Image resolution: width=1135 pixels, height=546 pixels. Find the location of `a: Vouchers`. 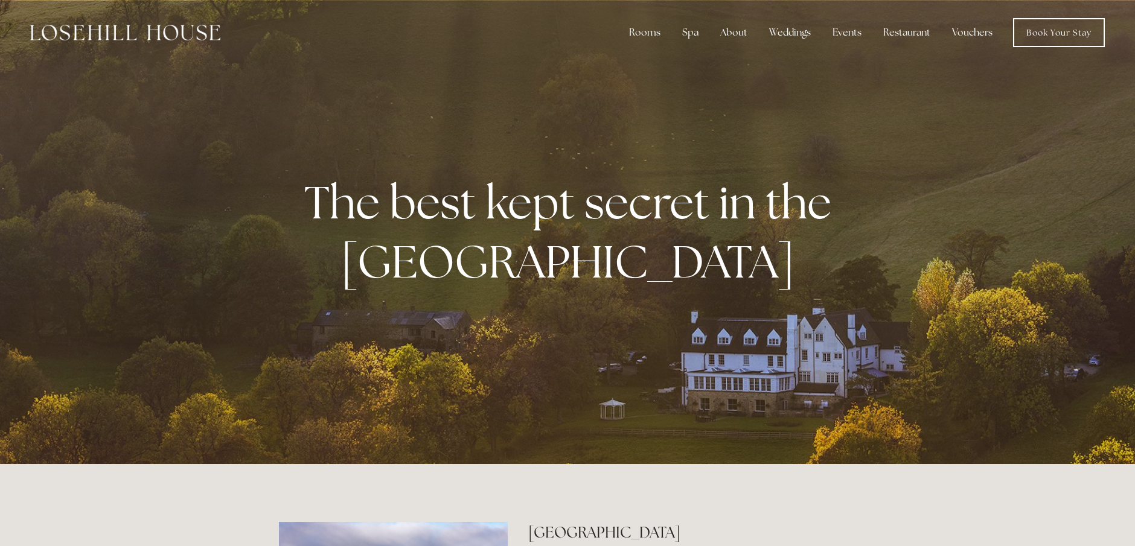

a: Vouchers is located at coordinates (972, 33).